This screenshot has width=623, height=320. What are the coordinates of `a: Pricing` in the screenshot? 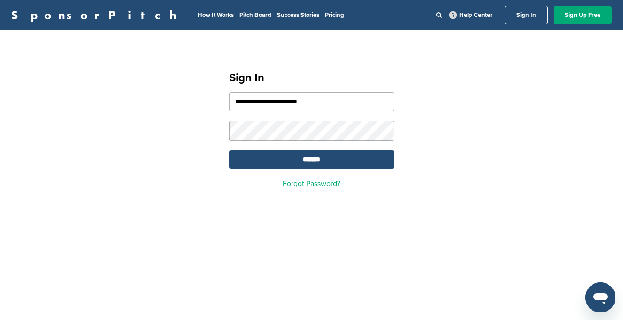 It's located at (334, 15).